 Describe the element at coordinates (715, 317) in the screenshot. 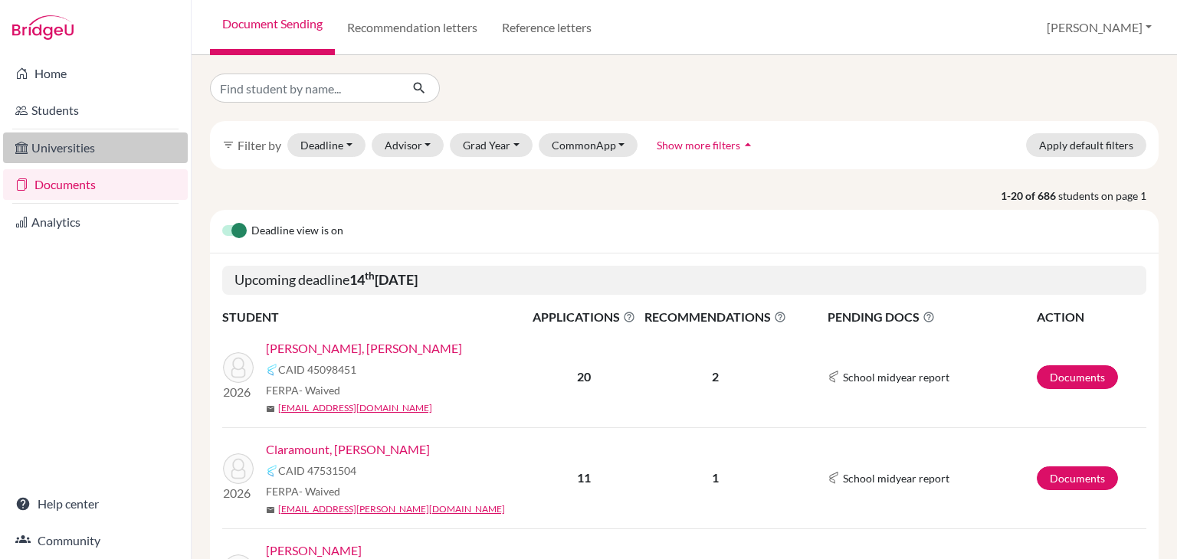

I see `span: RECOMMENDATIONS` at that location.